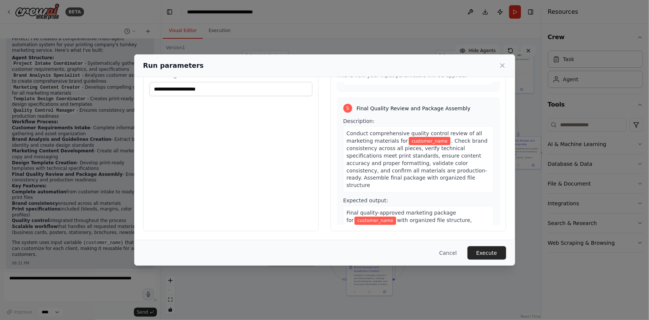  I want to click on button: Cancel, so click(448, 253).